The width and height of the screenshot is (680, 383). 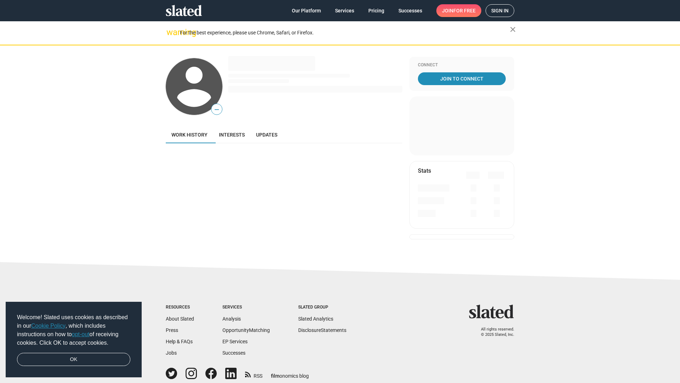 What do you see at coordinates (254, 373) in the screenshot?
I see `a: RSS` at bounding box center [254, 373].